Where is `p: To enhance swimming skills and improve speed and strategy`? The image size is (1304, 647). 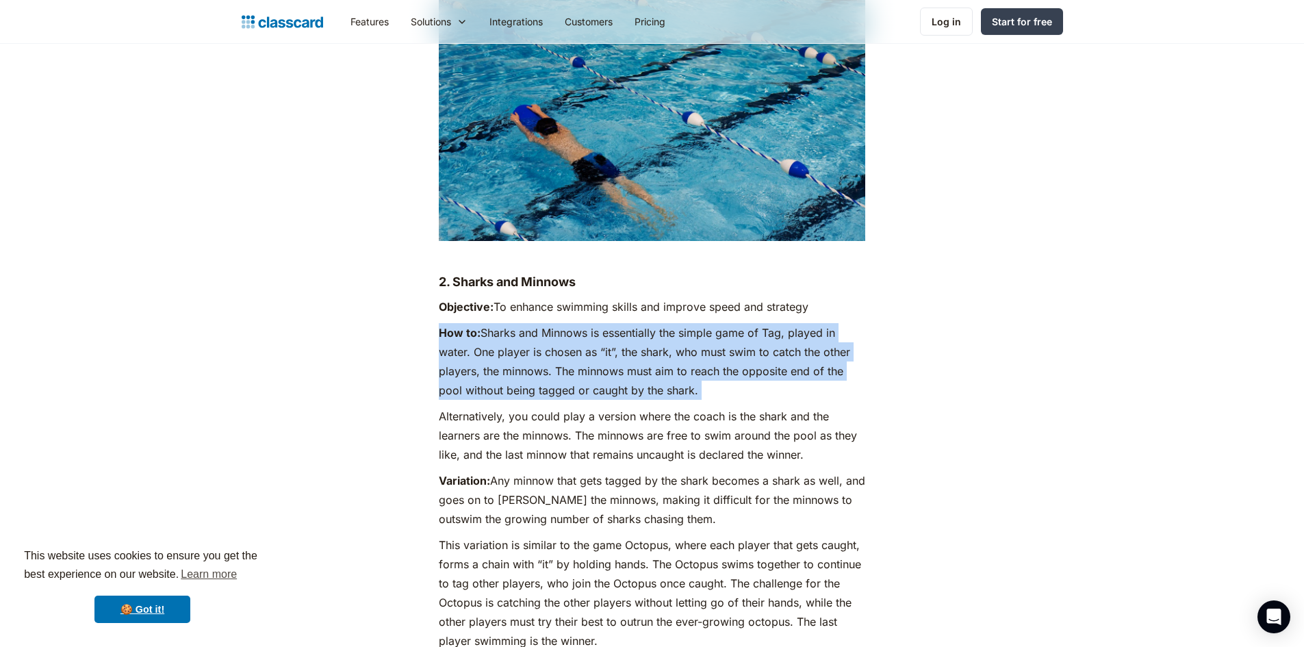 p: To enhance swimming skills and improve speed and strategy is located at coordinates (652, 307).